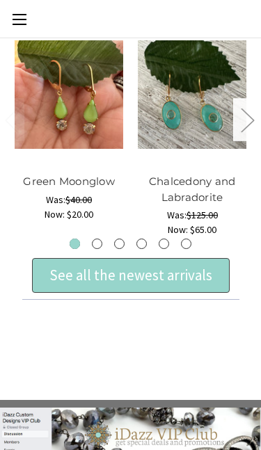  Describe the element at coordinates (19, 19) in the screenshot. I see `span: Toggle menu` at that location.